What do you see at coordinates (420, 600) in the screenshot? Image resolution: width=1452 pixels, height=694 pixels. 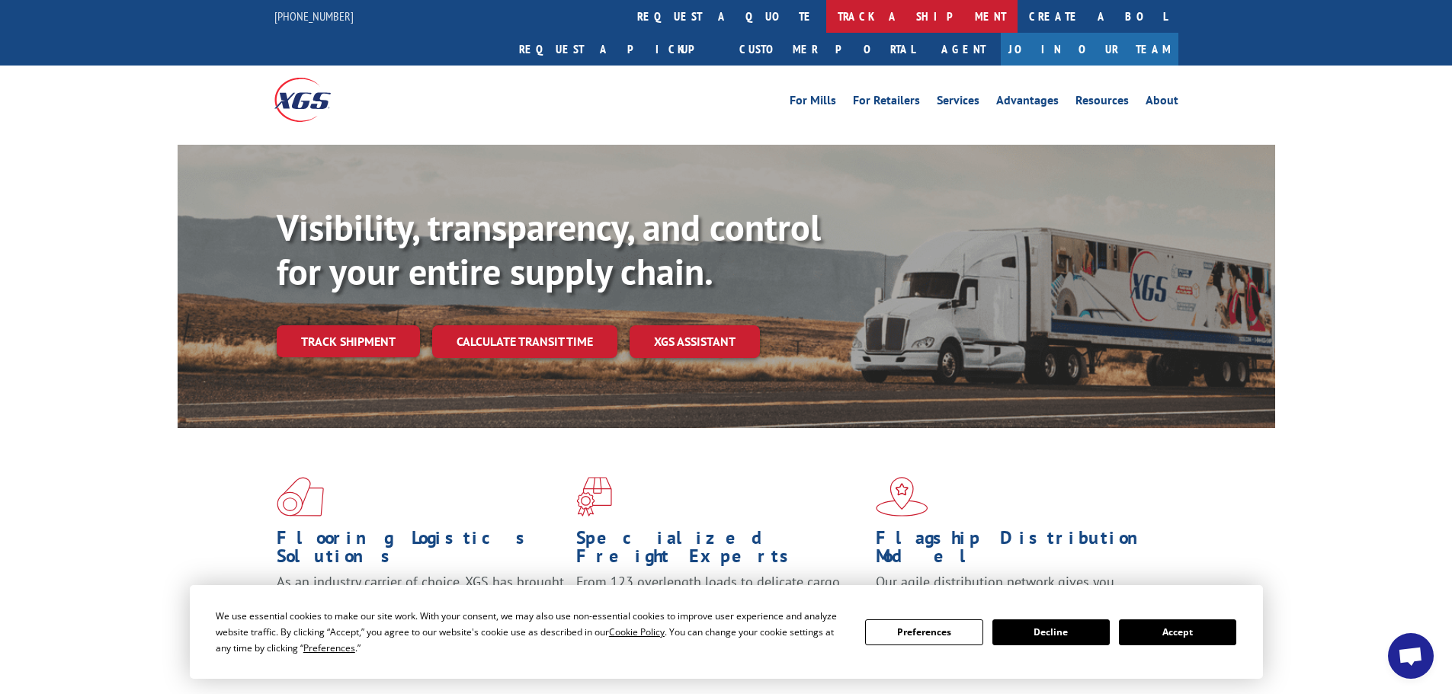 I see `span: As an industry carrier of choice, XGS has brought innovation and dedication to flooring logistics...` at bounding box center [420, 600].